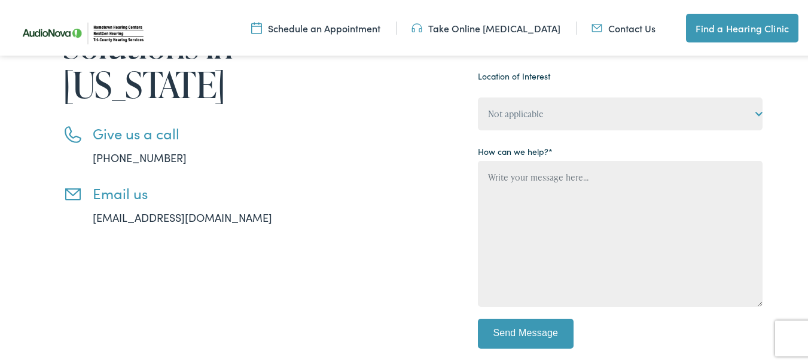 This screenshot has width=808, height=363. Describe the element at coordinates (200, 132) in the screenshot. I see `h3: Give us a call` at that location.